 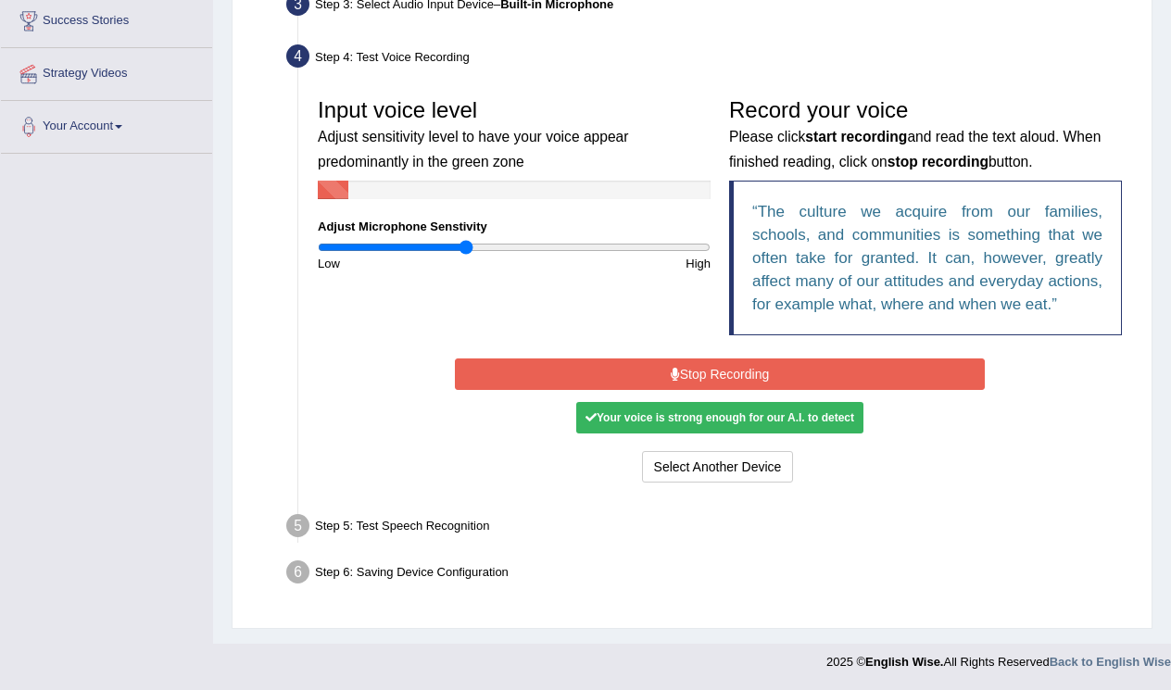 I want to click on a: Strategy Videos, so click(x=107, y=71).